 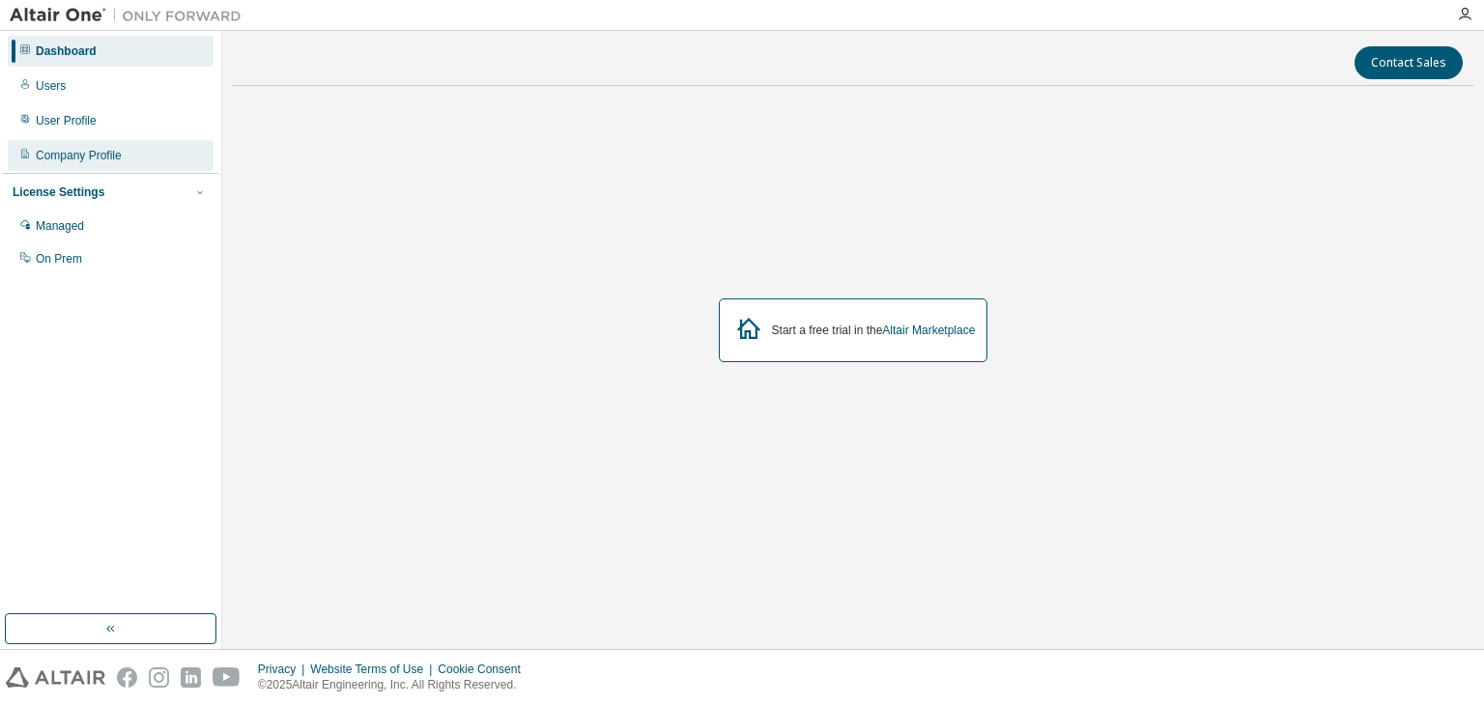 What do you see at coordinates (928, 330) in the screenshot?
I see `a: Altair Marketplace` at bounding box center [928, 330].